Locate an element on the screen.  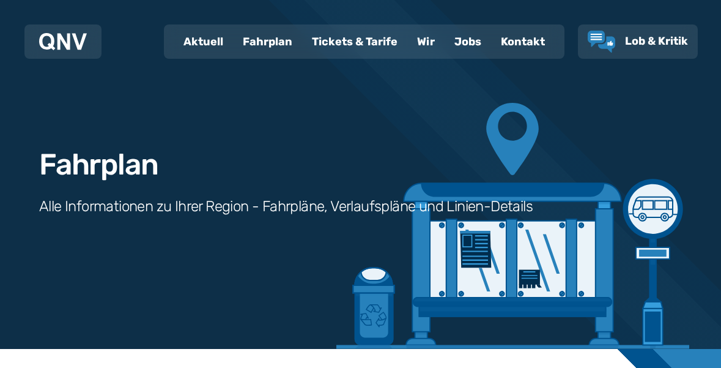
a: Jobs is located at coordinates (468, 42).